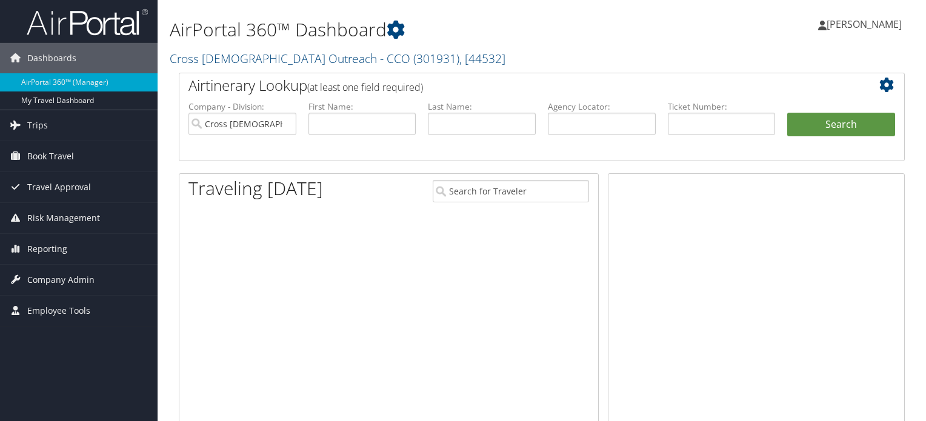  I want to click on span: Risk Management, so click(64, 218).